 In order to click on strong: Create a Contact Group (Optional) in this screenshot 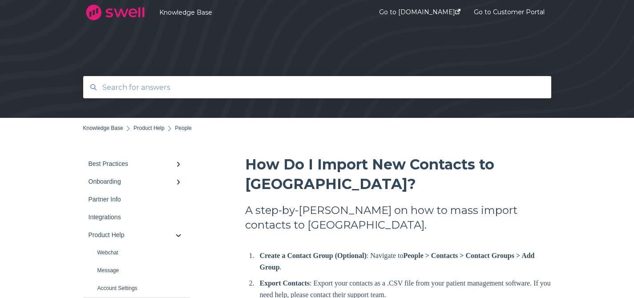, I will do `click(313, 255)`.